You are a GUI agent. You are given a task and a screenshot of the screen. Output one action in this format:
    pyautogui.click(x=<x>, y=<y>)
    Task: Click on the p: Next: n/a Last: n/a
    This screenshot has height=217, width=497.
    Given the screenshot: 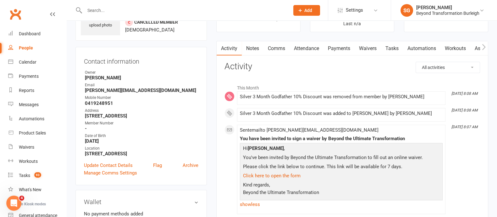 What is the action you would take?
    pyautogui.click(x=352, y=21)
    